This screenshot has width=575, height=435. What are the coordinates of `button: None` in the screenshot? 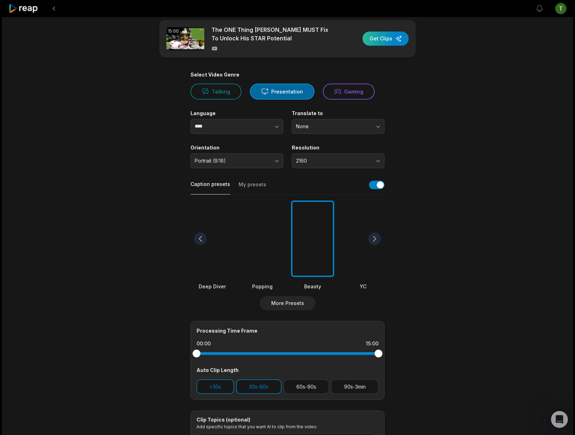 It's located at (338, 126).